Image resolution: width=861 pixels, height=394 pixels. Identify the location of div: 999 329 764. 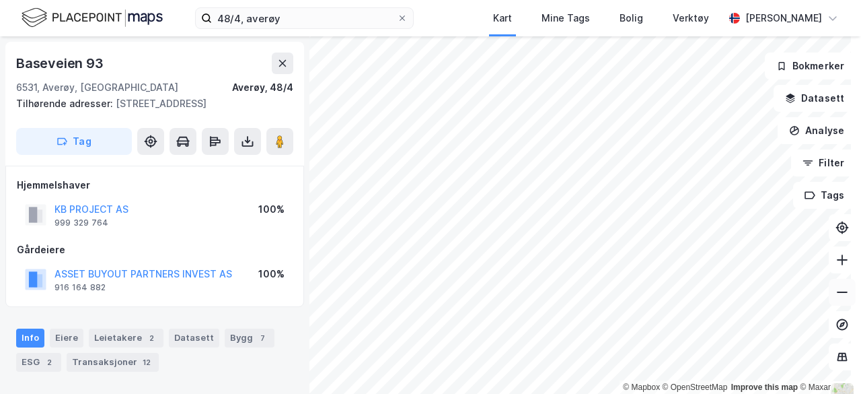
(81, 223).